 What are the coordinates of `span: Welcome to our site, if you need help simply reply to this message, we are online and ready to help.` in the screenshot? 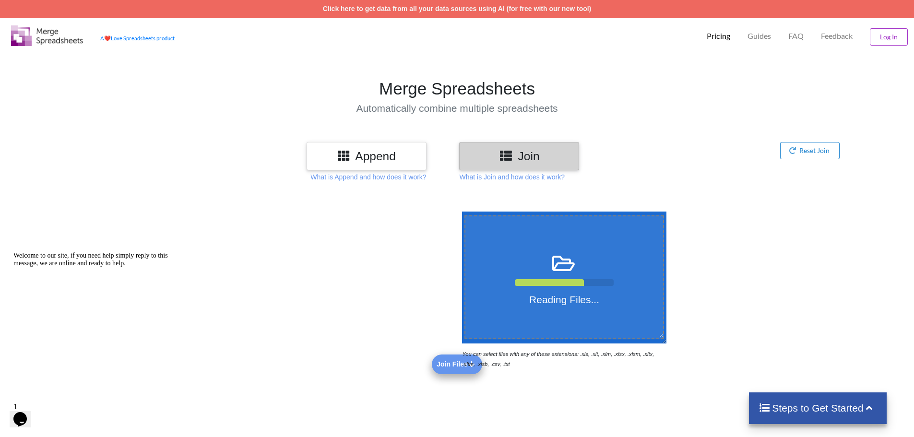 It's located at (81, 11).